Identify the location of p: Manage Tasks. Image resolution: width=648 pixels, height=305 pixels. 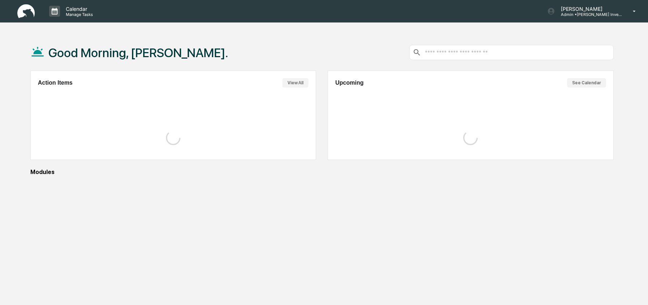
(78, 14).